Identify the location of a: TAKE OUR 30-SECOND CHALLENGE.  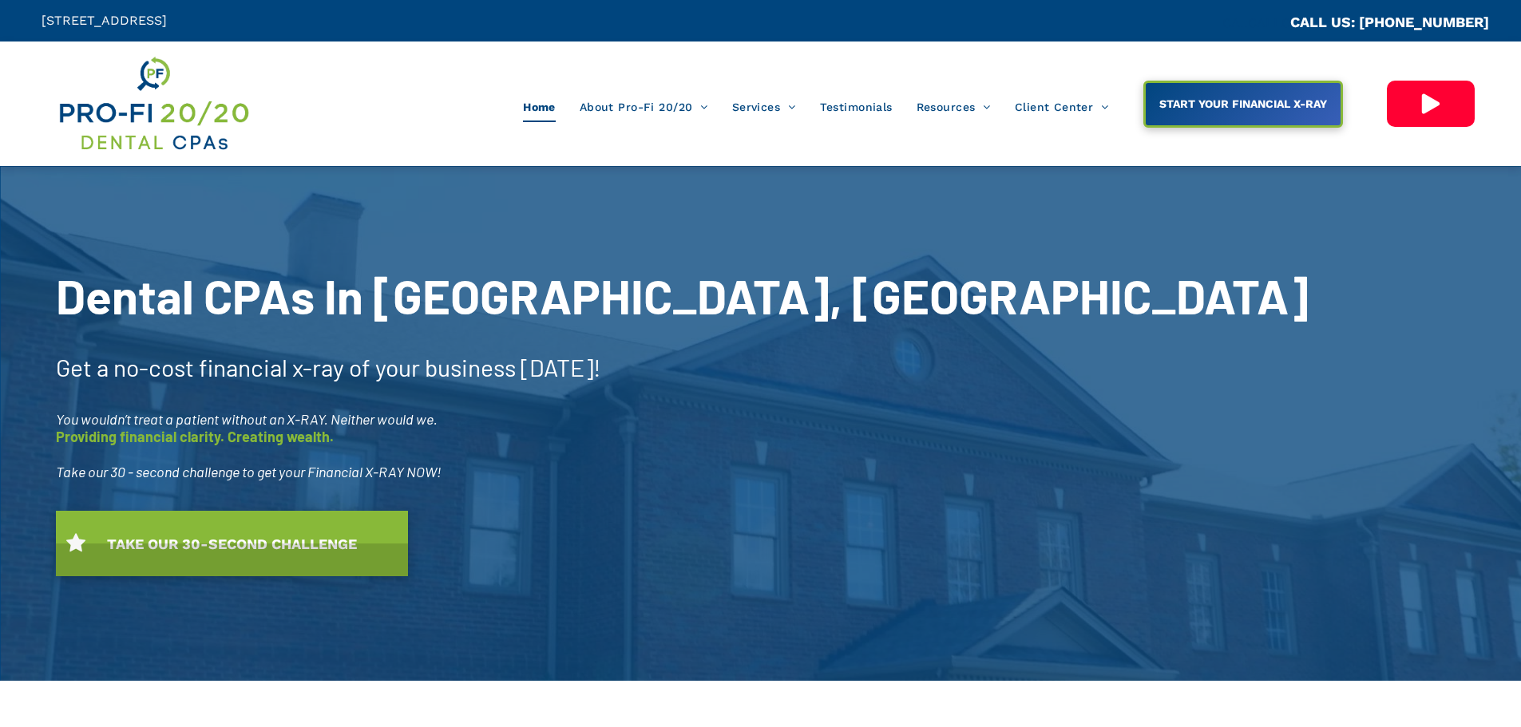
(231, 544).